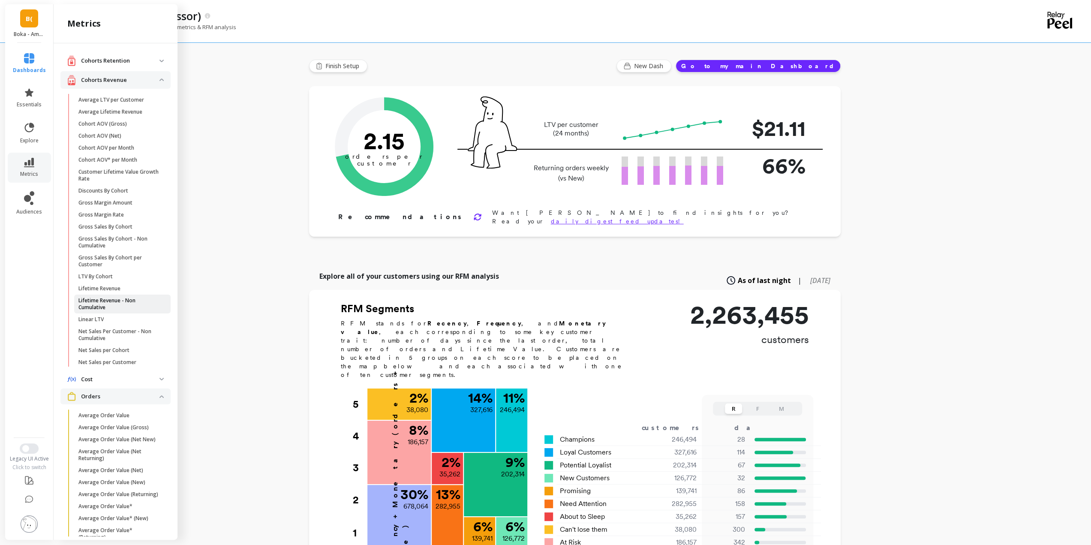 The height and width of the screenshot is (545, 1091). Describe the element at coordinates (481, 410) in the screenshot. I see `p: 327,616` at that location.